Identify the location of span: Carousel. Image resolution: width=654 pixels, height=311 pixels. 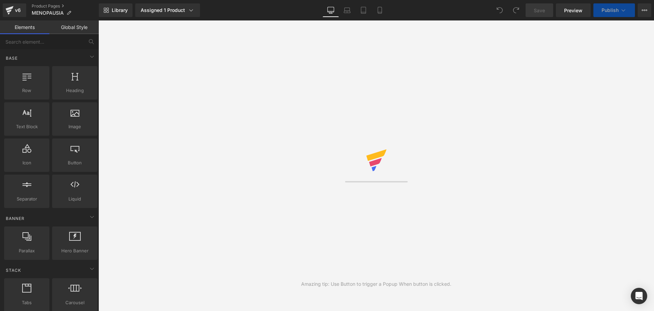
(75, 302).